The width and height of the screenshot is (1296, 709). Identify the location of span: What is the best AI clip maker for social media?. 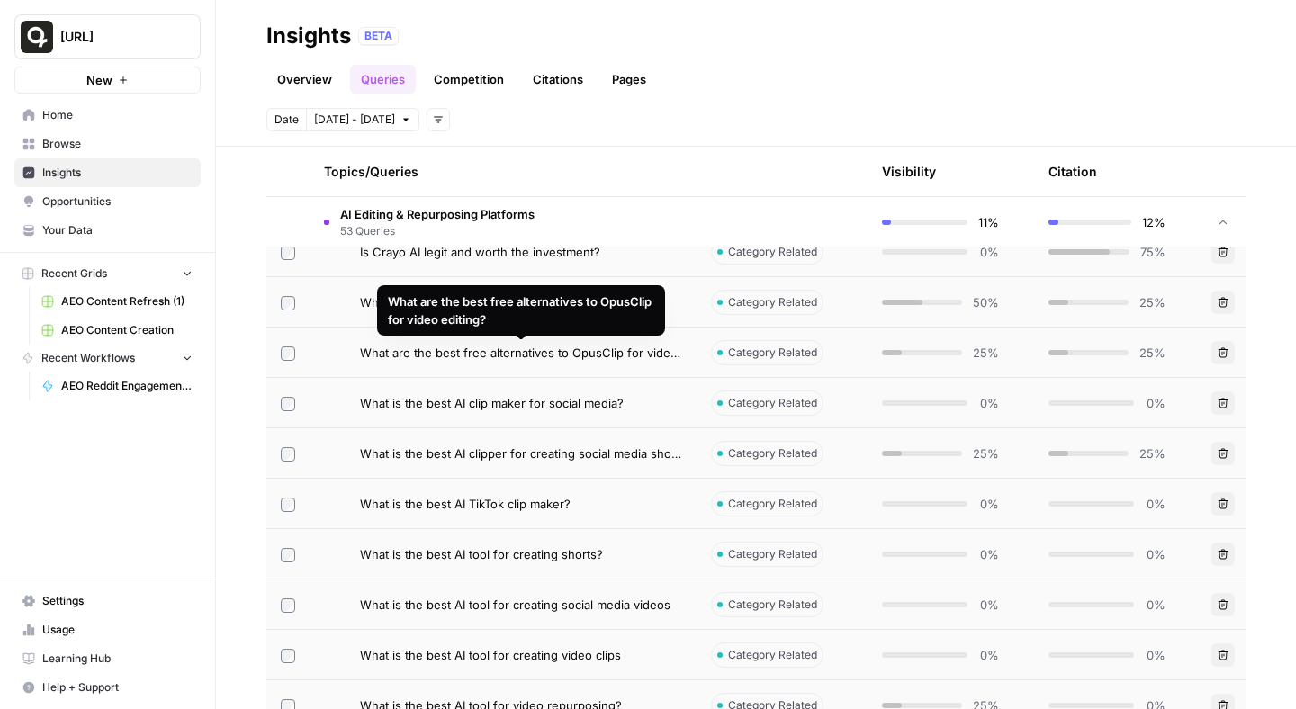
(492, 403).